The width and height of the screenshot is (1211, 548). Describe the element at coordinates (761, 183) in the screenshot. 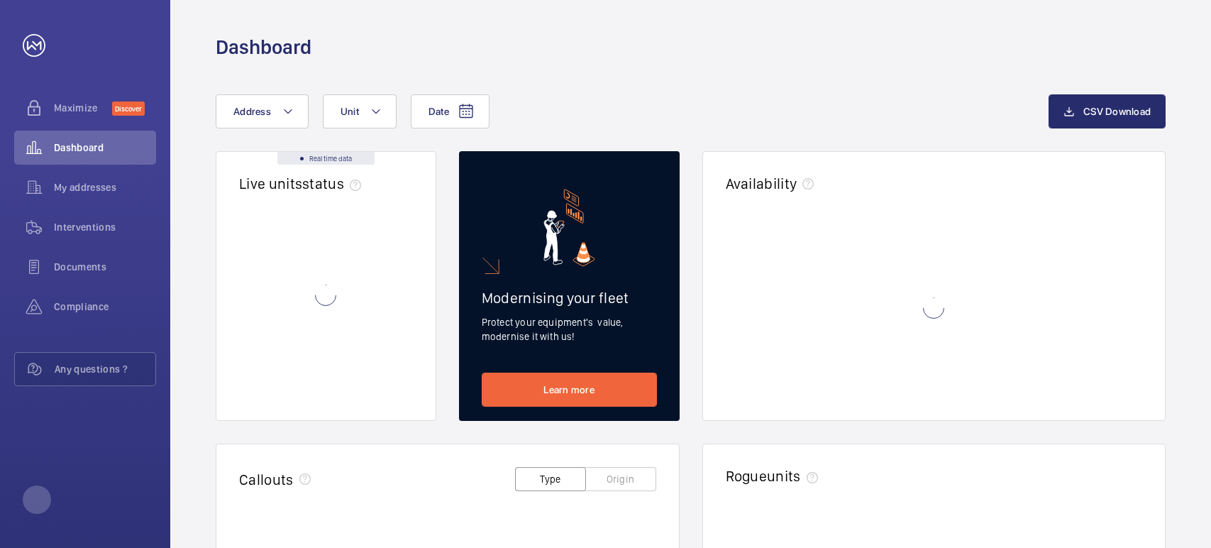

I see `h2: Availability` at that location.